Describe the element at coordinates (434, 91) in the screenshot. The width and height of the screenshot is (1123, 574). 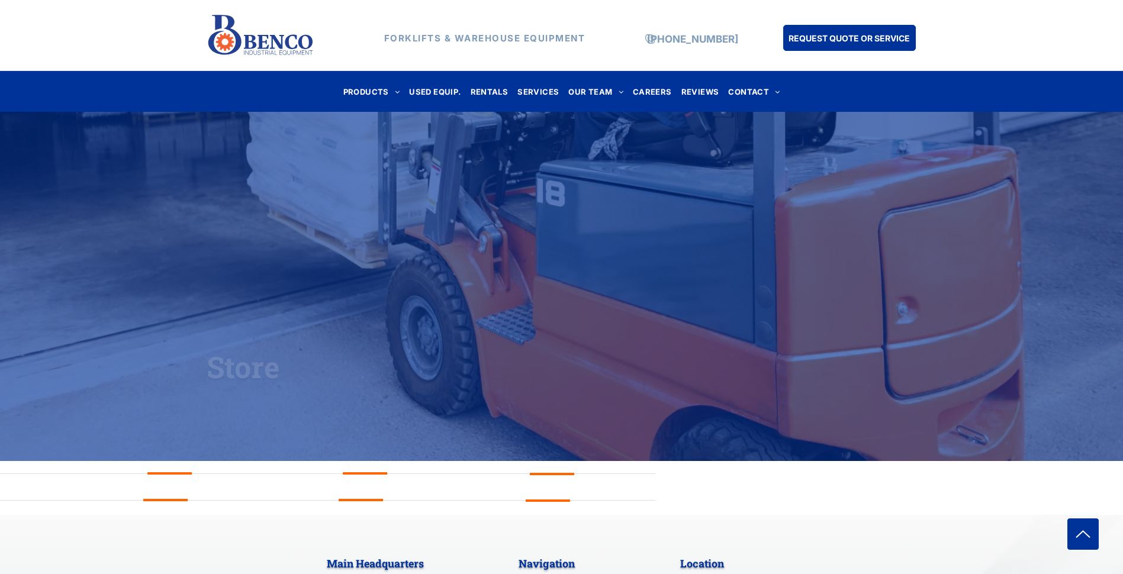
I see `a: USED EQUIP.` at that location.